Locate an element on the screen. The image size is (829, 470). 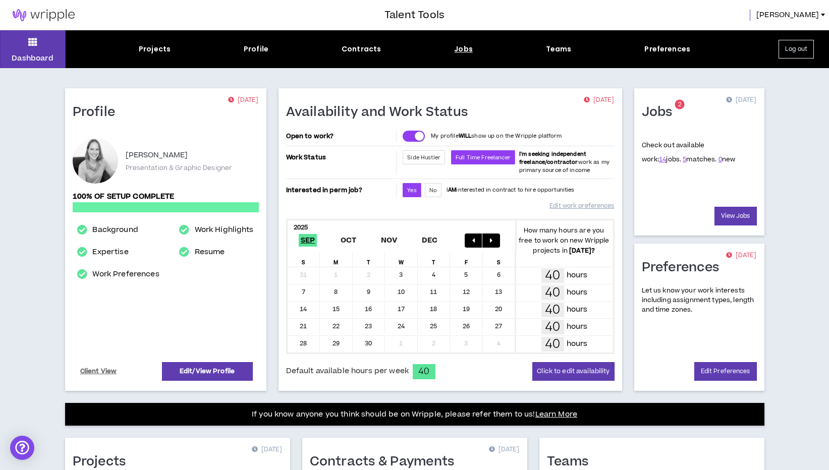
b: I'm seeking independent freelance/contractor is located at coordinates (552, 158).